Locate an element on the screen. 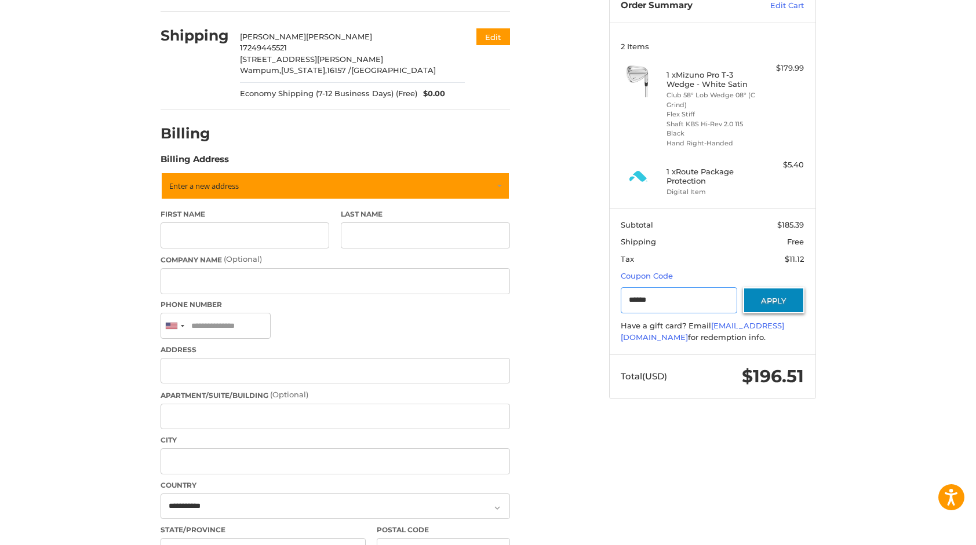 The width and height of the screenshot is (976, 545). li: Hand Right-Handed is located at coordinates (710, 143).